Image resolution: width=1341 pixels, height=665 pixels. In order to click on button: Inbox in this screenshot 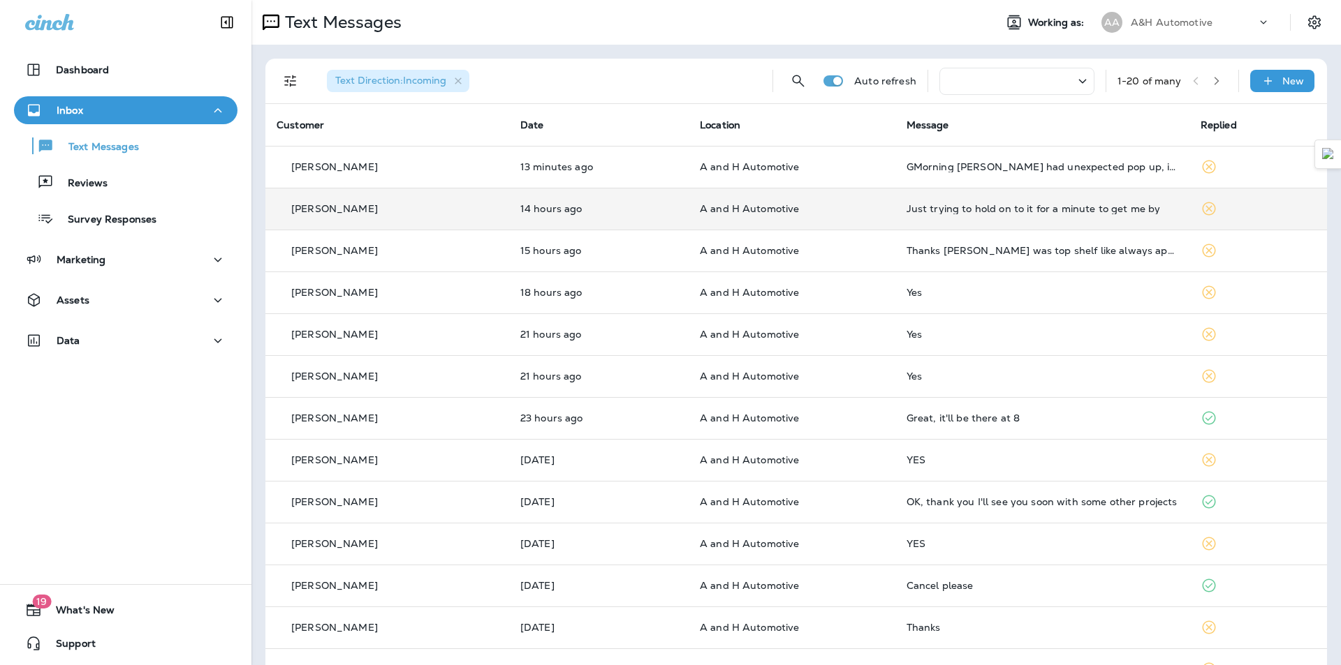, I will do `click(126, 110)`.